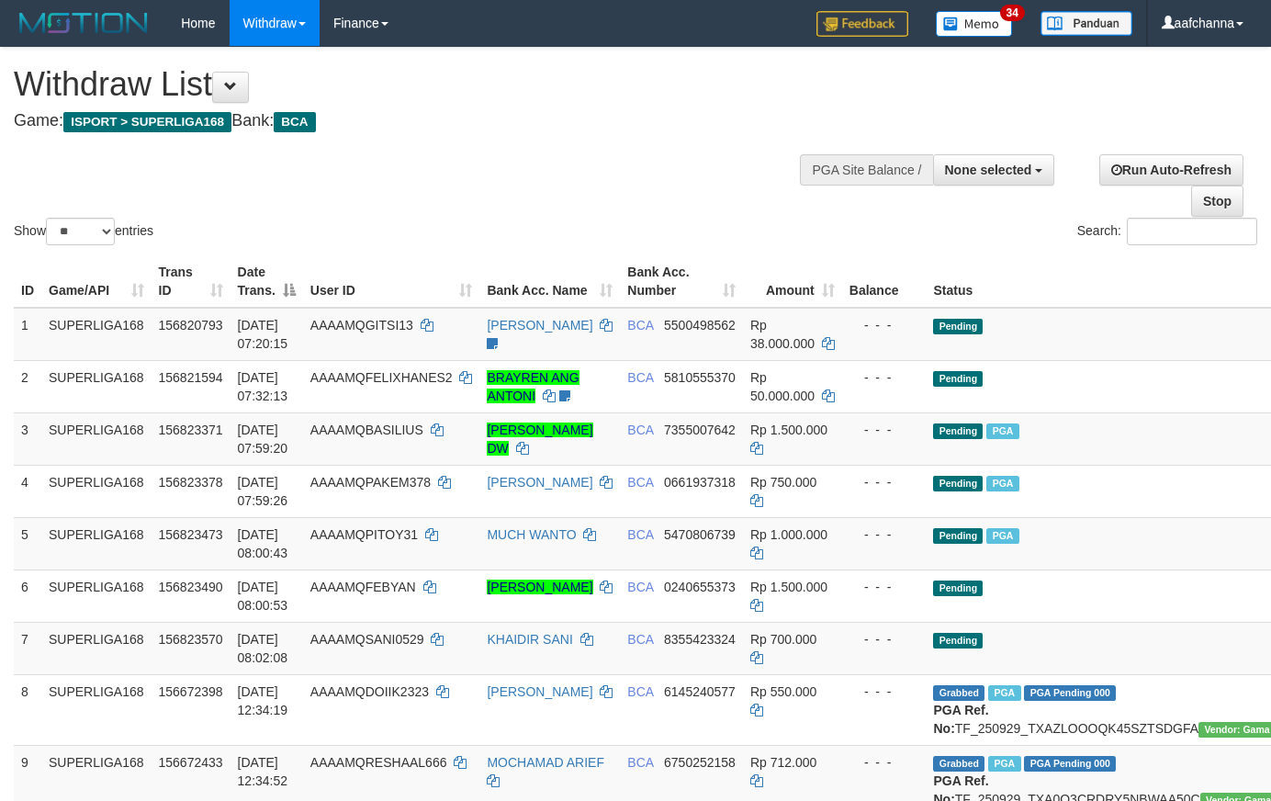 This screenshot has width=1271, height=801. What do you see at coordinates (782, 334) in the screenshot?
I see `span: Rp 38.000.000` at bounding box center [782, 334].